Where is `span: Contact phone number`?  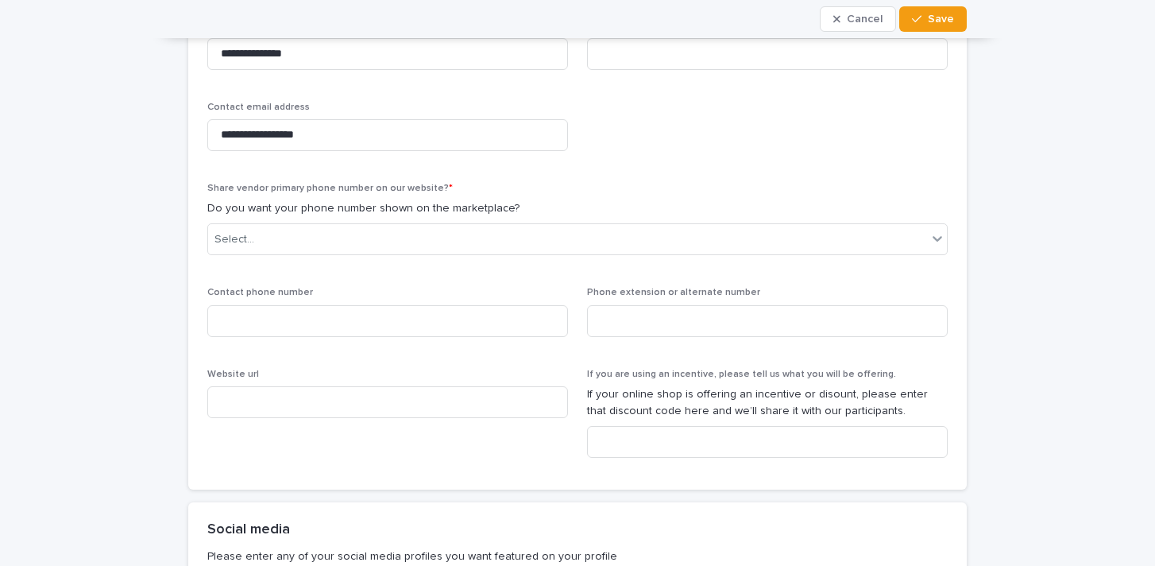 span: Contact phone number is located at coordinates (260, 292).